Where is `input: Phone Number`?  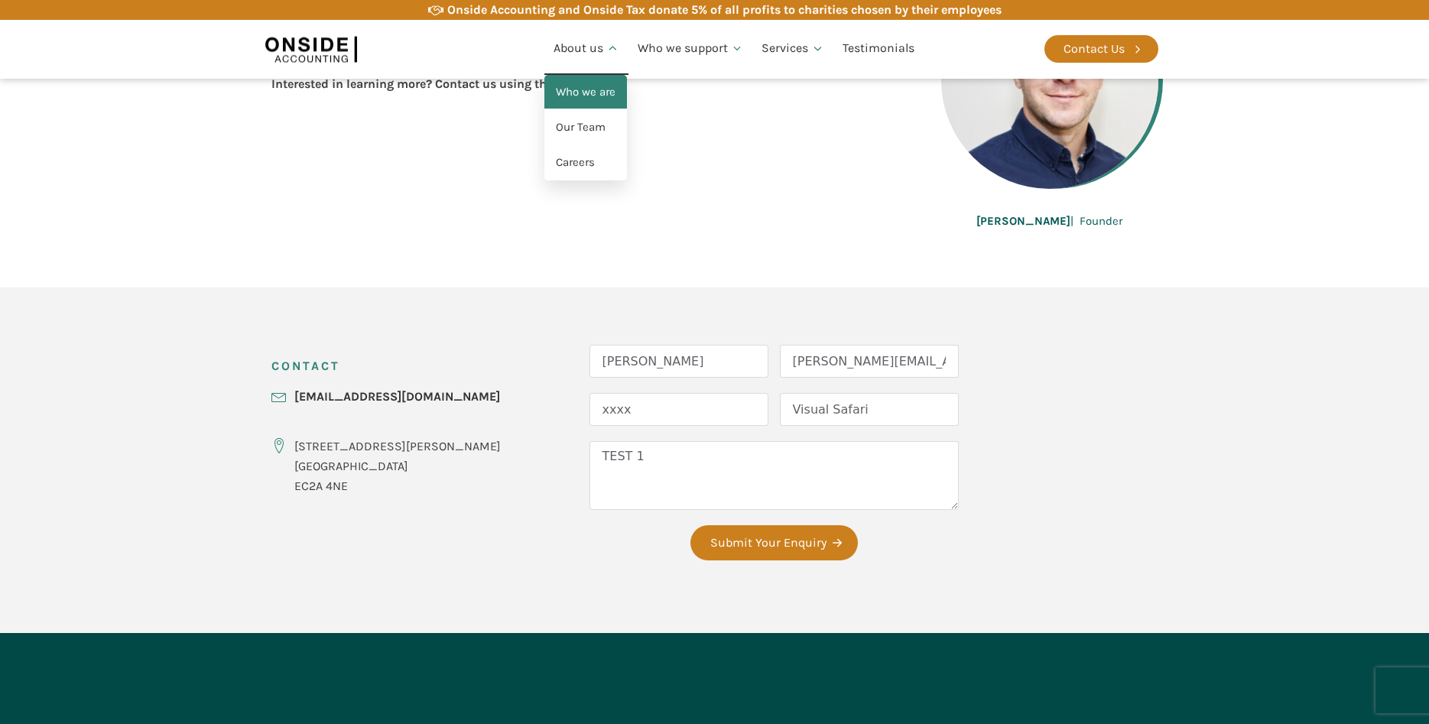 input: Phone Number is located at coordinates (679, 409).